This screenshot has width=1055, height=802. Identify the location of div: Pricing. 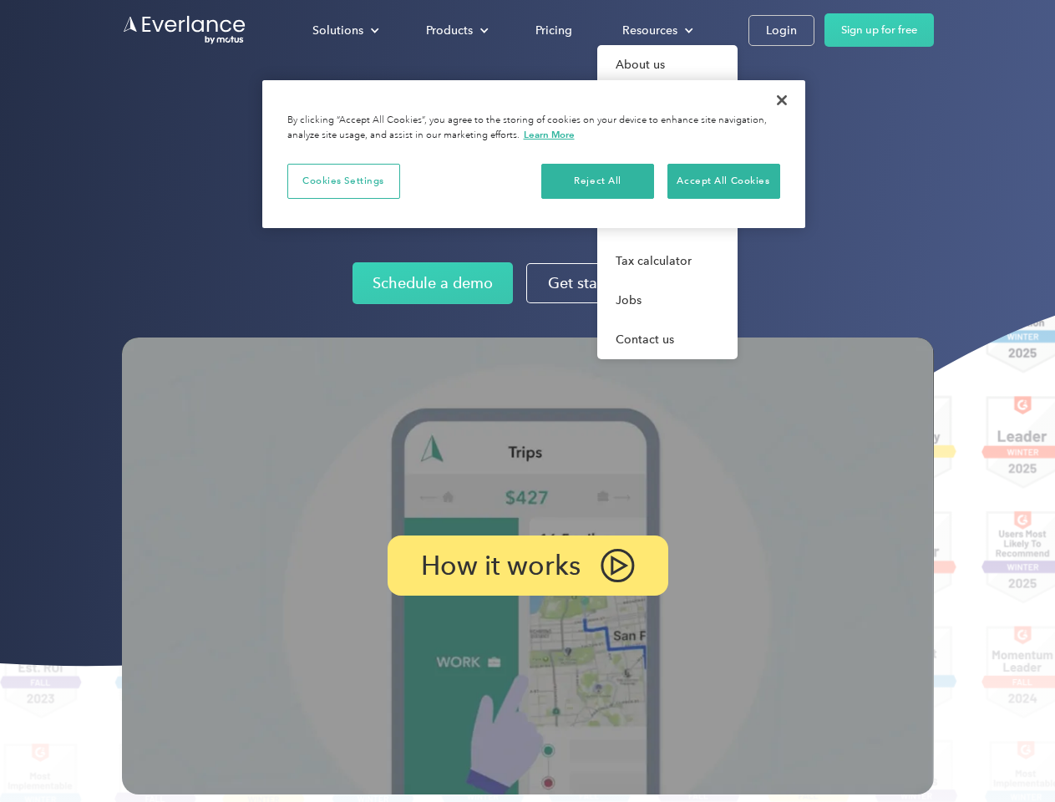
(554, 30).